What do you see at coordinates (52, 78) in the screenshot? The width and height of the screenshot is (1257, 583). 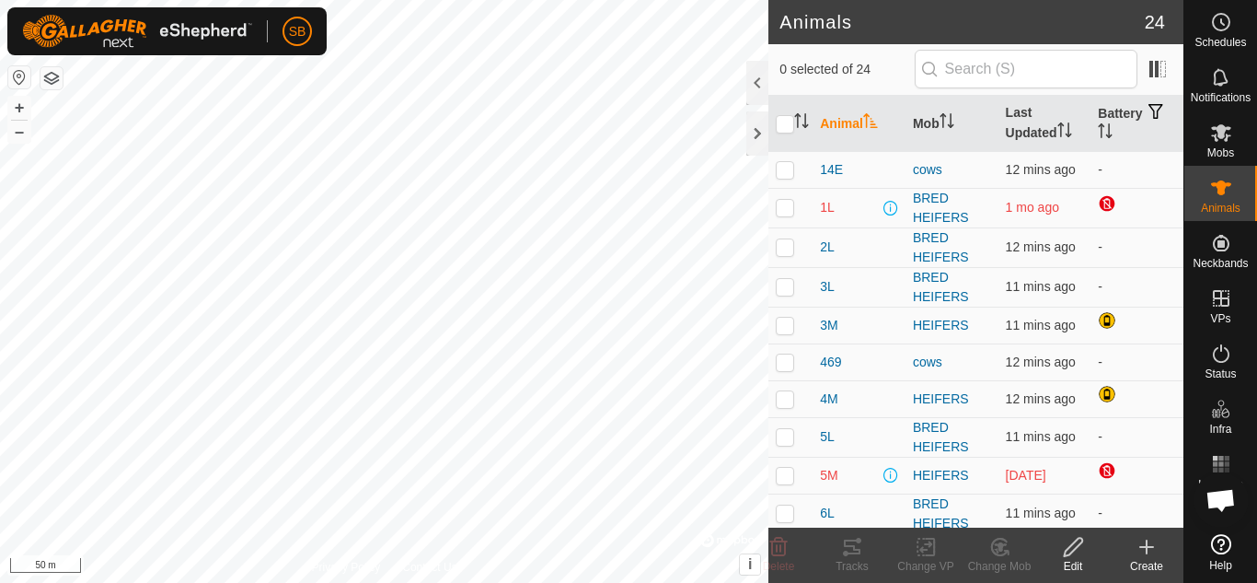 I see `button: Map Layers` at bounding box center [52, 78].